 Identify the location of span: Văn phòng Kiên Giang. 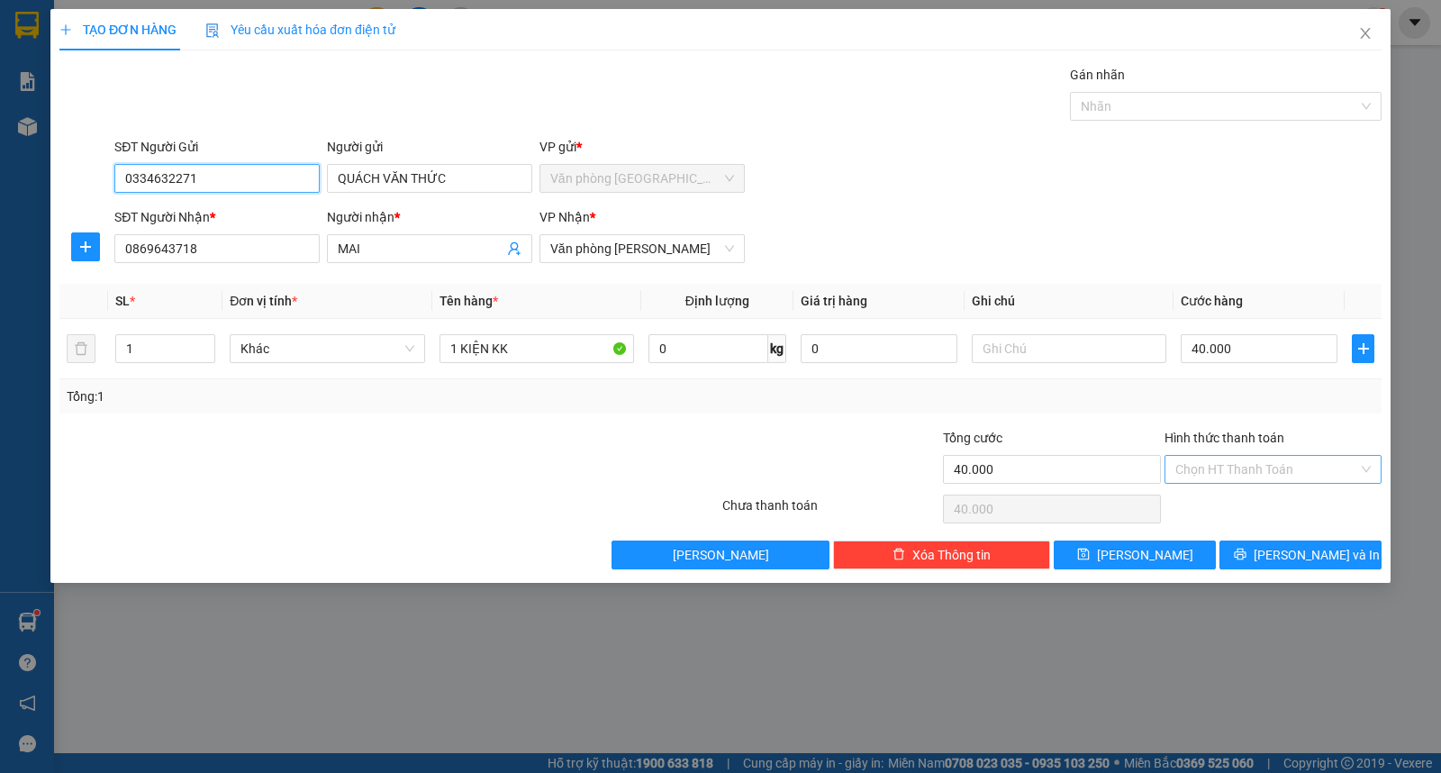
(642, 178).